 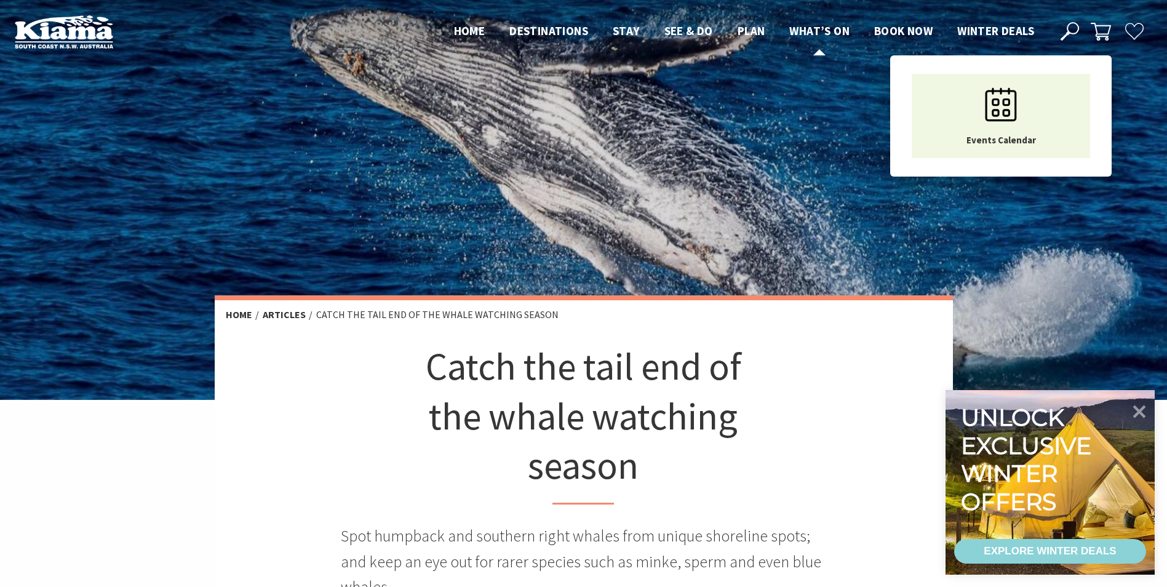 What do you see at coordinates (626, 31) in the screenshot?
I see `span: Stay` at bounding box center [626, 31].